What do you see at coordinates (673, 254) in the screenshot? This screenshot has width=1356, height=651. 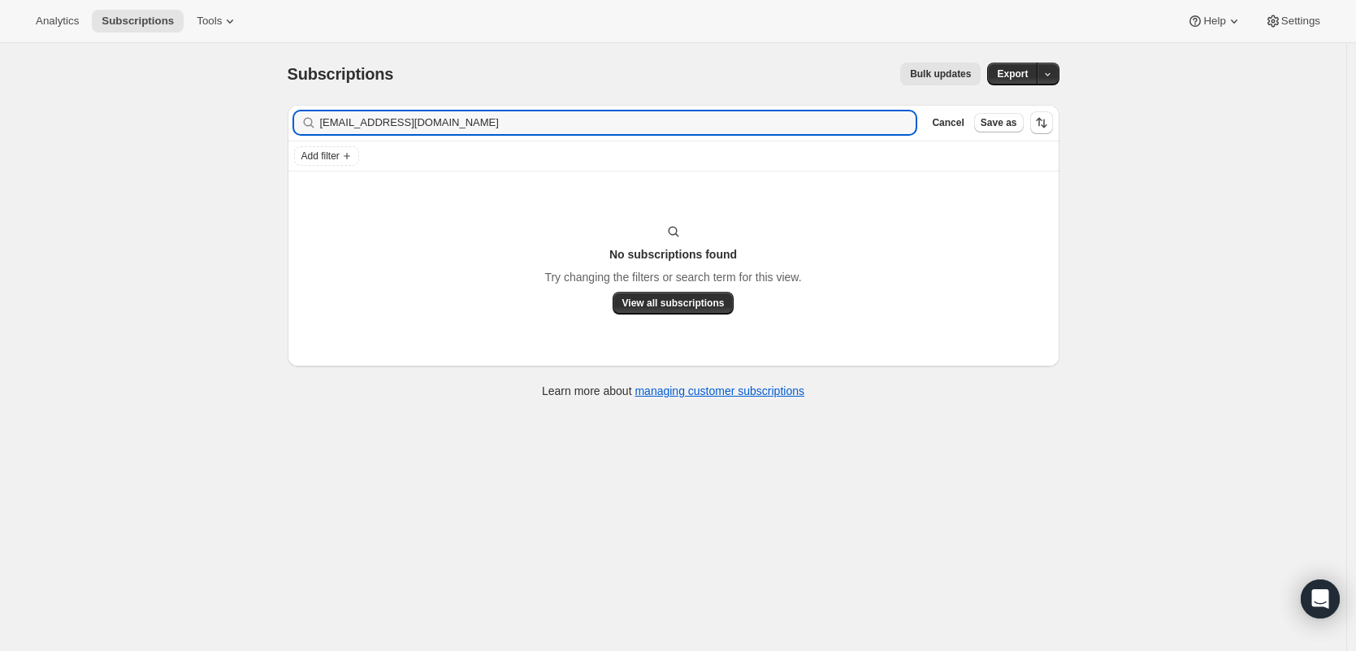 I see `h3: No subscriptions found` at bounding box center [673, 254].